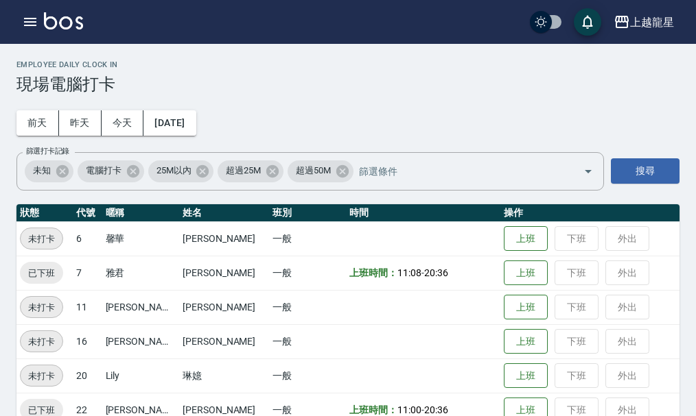  I want to click on span: 超過50M, so click(313, 171).